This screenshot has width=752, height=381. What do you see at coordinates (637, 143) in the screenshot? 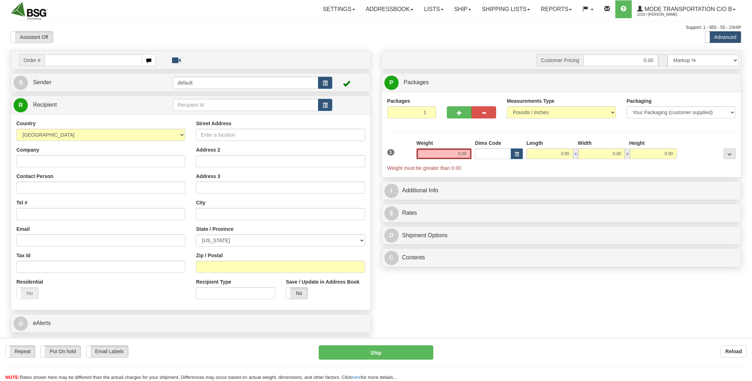
I see `label: Height` at bounding box center [637, 143].